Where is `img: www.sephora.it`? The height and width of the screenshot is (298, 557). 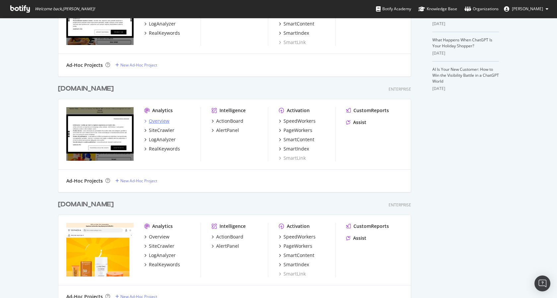 img: www.sephora.it is located at coordinates (100, 134).